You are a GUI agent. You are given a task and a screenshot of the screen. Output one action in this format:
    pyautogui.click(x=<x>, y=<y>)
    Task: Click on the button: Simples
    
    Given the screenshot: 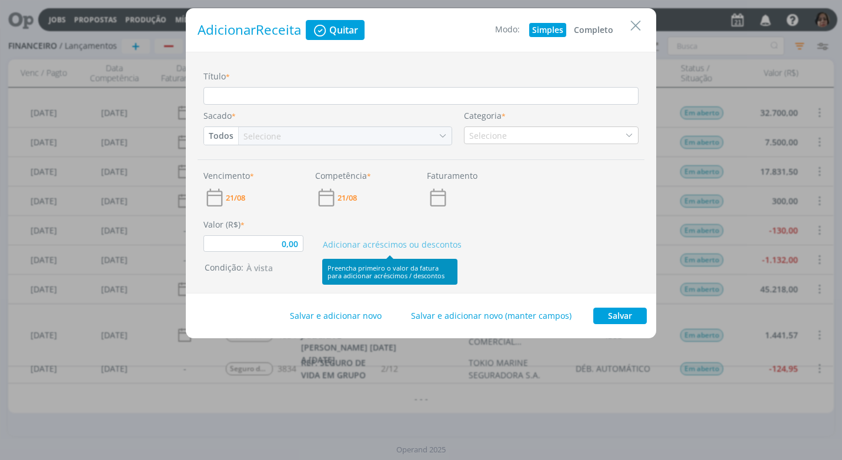 What is the action you would take?
    pyautogui.click(x=548, y=30)
    